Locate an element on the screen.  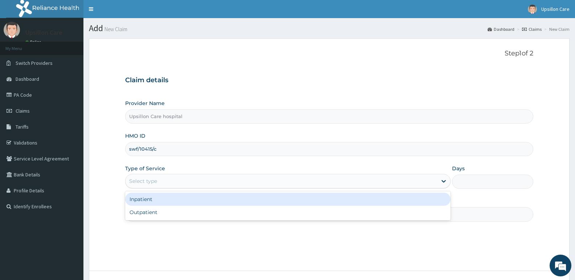
a: Claims is located at coordinates (532, 29).